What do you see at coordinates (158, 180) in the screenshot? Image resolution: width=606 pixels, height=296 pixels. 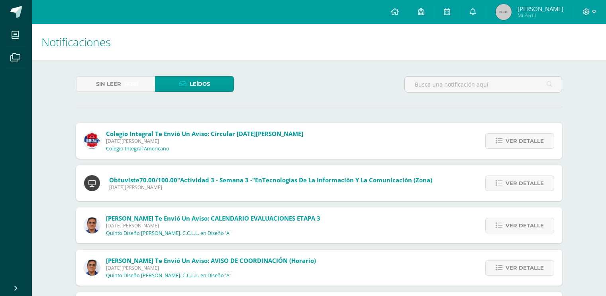 I see `span: 70.00/100.00` at bounding box center [158, 180].